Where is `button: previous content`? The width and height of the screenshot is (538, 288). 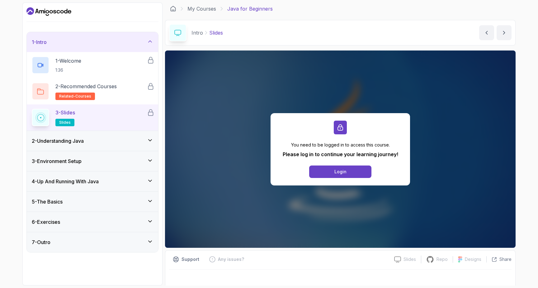 button: previous content is located at coordinates (487, 33).